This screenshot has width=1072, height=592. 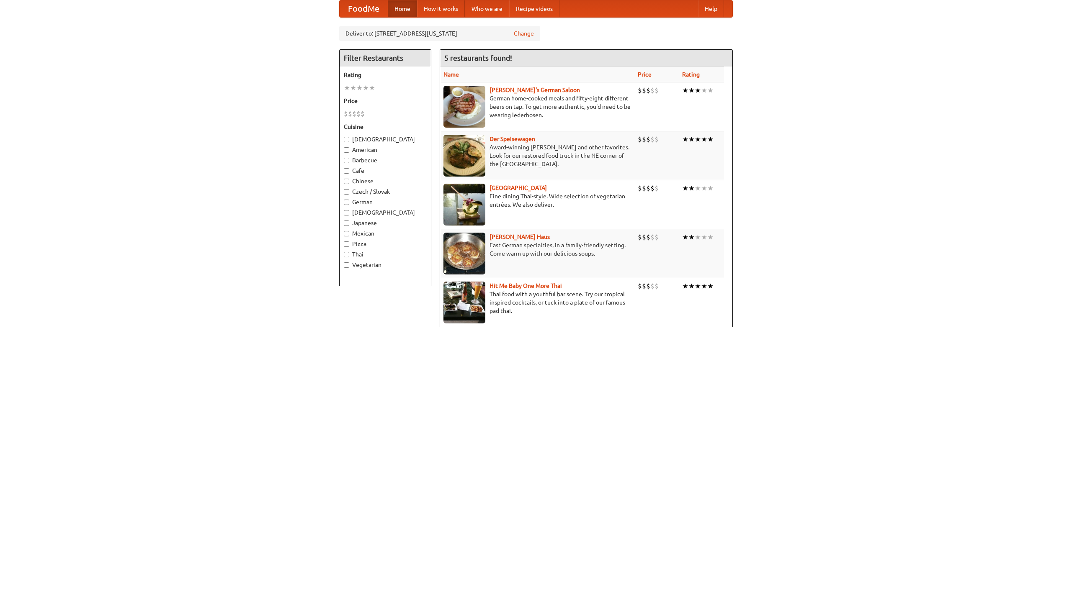 I want to click on a: Name, so click(x=451, y=75).